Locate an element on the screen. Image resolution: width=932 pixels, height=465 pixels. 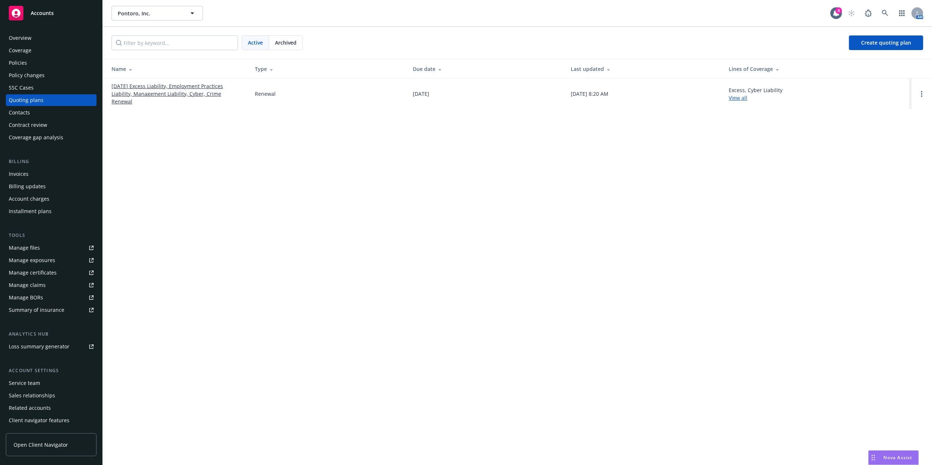
div: Invoices is located at coordinates (19, 174).